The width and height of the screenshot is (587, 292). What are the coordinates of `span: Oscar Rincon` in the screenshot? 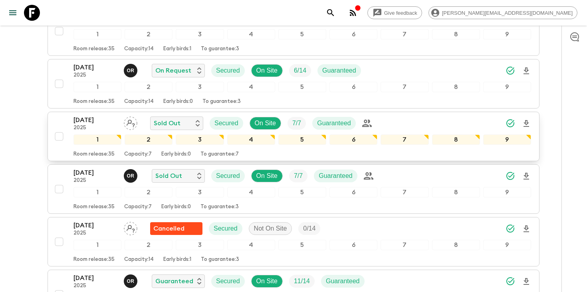 It's located at (131, 175).